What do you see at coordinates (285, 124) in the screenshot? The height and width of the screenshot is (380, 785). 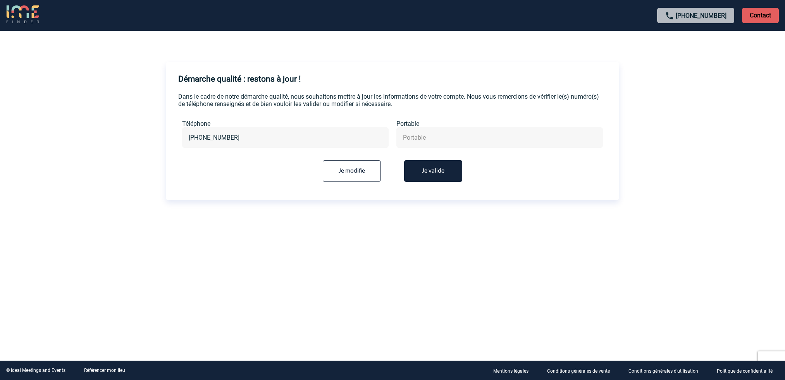 I see `label: Téléphone` at bounding box center [285, 124].